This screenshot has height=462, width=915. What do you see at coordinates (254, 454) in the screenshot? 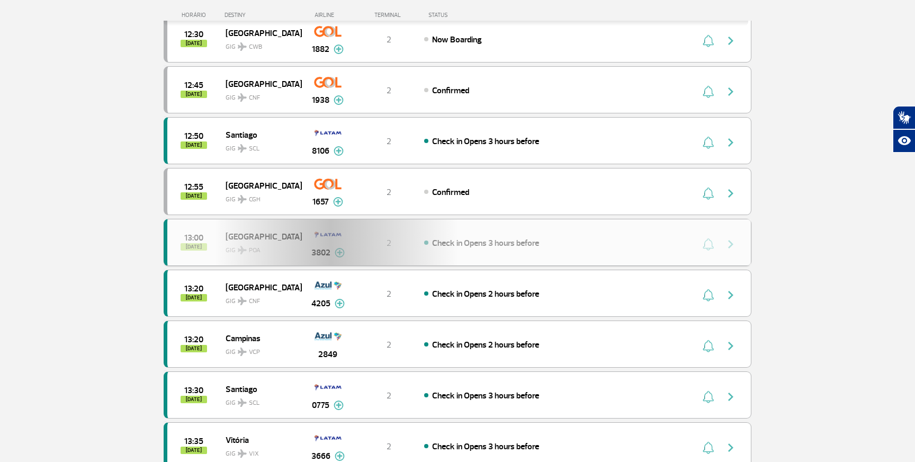
I see `span: VIX` at bounding box center [254, 454].